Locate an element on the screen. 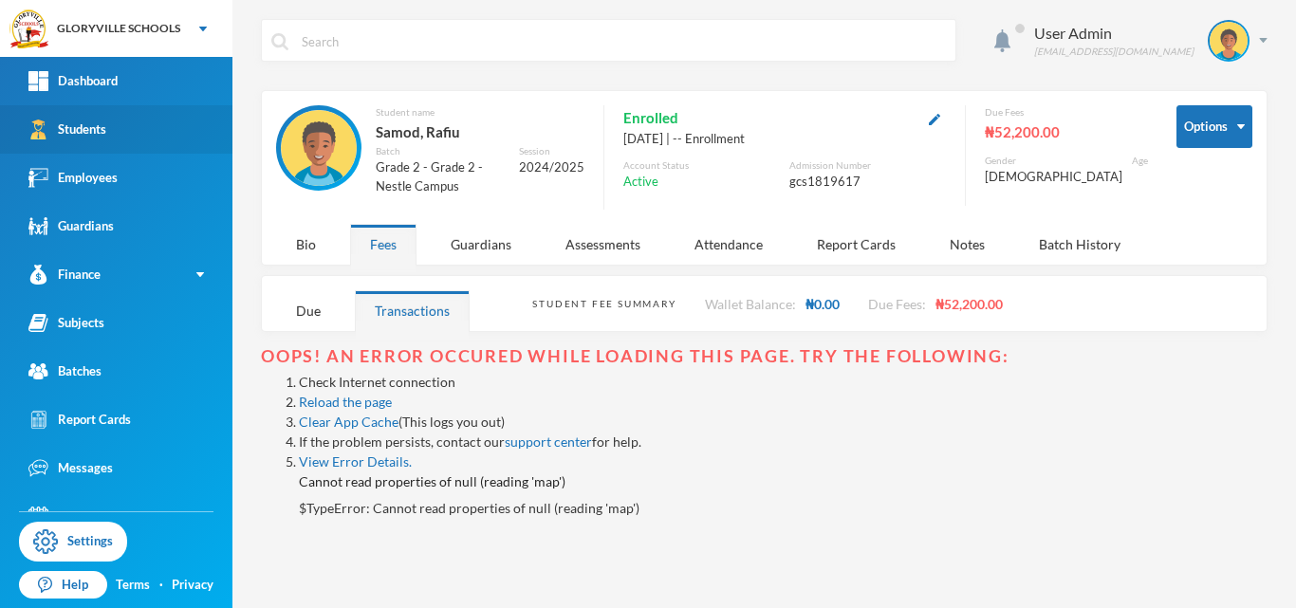  div: Fees is located at coordinates (383, 244).